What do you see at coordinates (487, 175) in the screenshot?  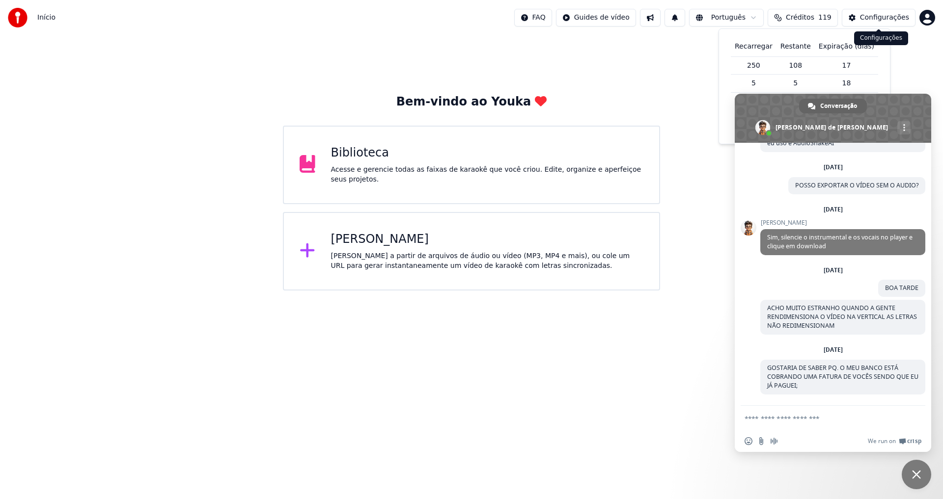 I see `div: Acesse e gerencie todas as faixas de karaokê que você criou. Edite, organize e aperfeiçoe seus pr...` at bounding box center [487, 175].